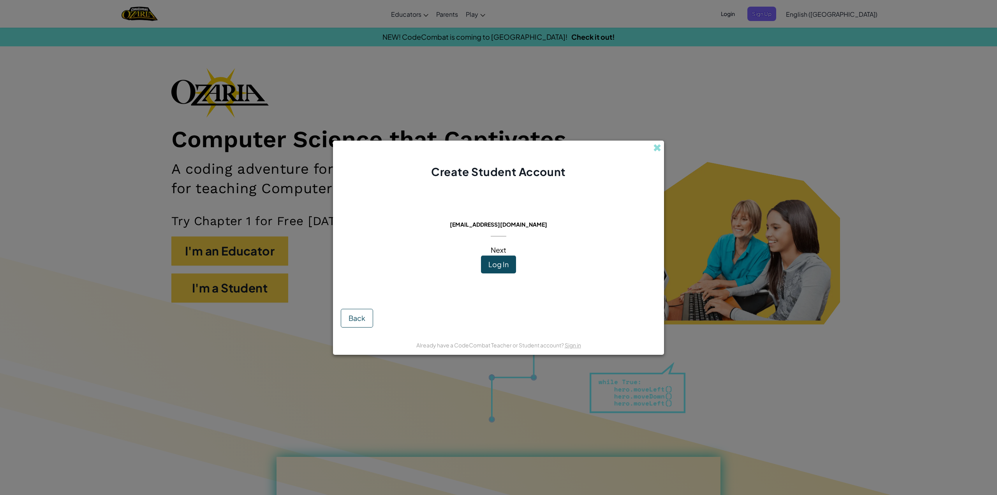  I want to click on span: Next, so click(498, 250).